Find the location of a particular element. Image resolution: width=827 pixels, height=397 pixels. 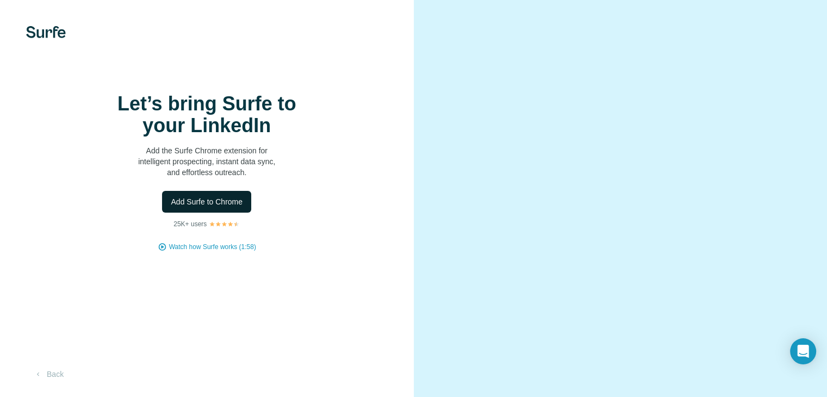

img: Rating Stars is located at coordinates (224, 224).